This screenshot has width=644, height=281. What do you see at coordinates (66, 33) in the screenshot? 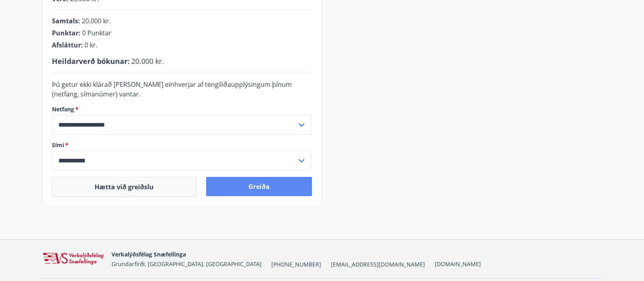
I see `span: Punktar :` at bounding box center [66, 33].